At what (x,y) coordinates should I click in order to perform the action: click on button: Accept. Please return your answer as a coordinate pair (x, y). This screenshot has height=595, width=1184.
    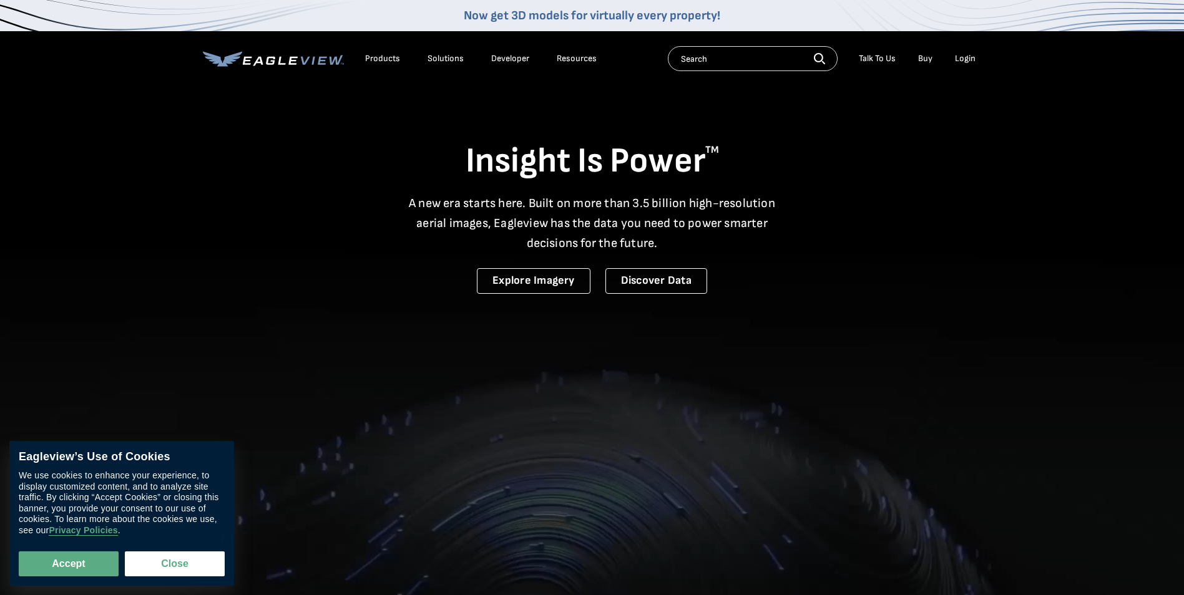
    Looking at the image, I should click on (69, 564).